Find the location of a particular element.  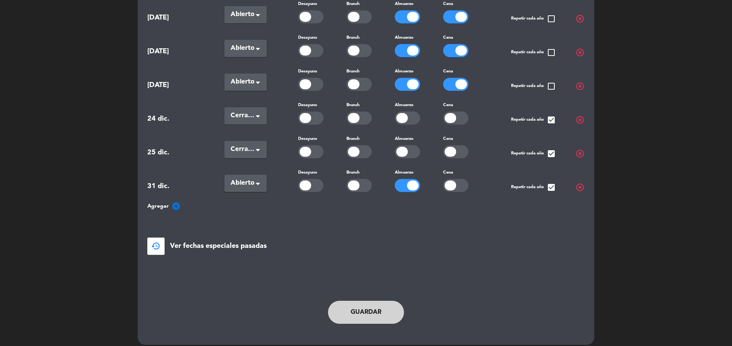

span: Agregar is located at coordinates (158, 206).